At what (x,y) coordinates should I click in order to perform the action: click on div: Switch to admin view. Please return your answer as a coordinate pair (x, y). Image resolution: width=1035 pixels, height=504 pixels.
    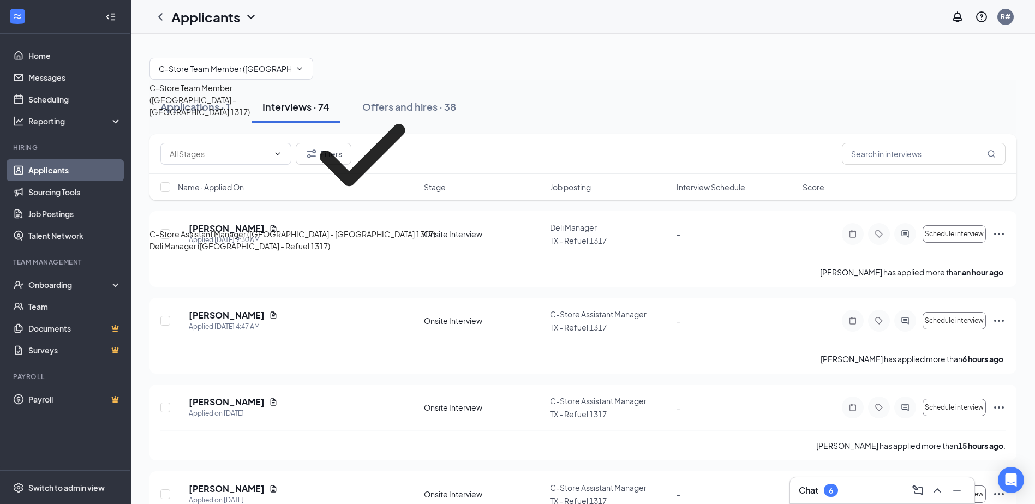
    Looking at the image, I should click on (67, 488).